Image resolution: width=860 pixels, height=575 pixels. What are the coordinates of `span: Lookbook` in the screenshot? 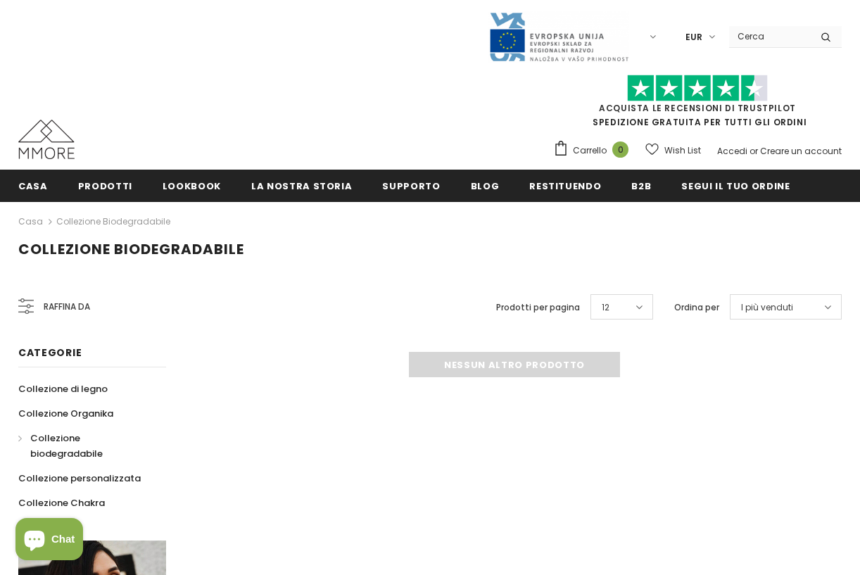 It's located at (191, 186).